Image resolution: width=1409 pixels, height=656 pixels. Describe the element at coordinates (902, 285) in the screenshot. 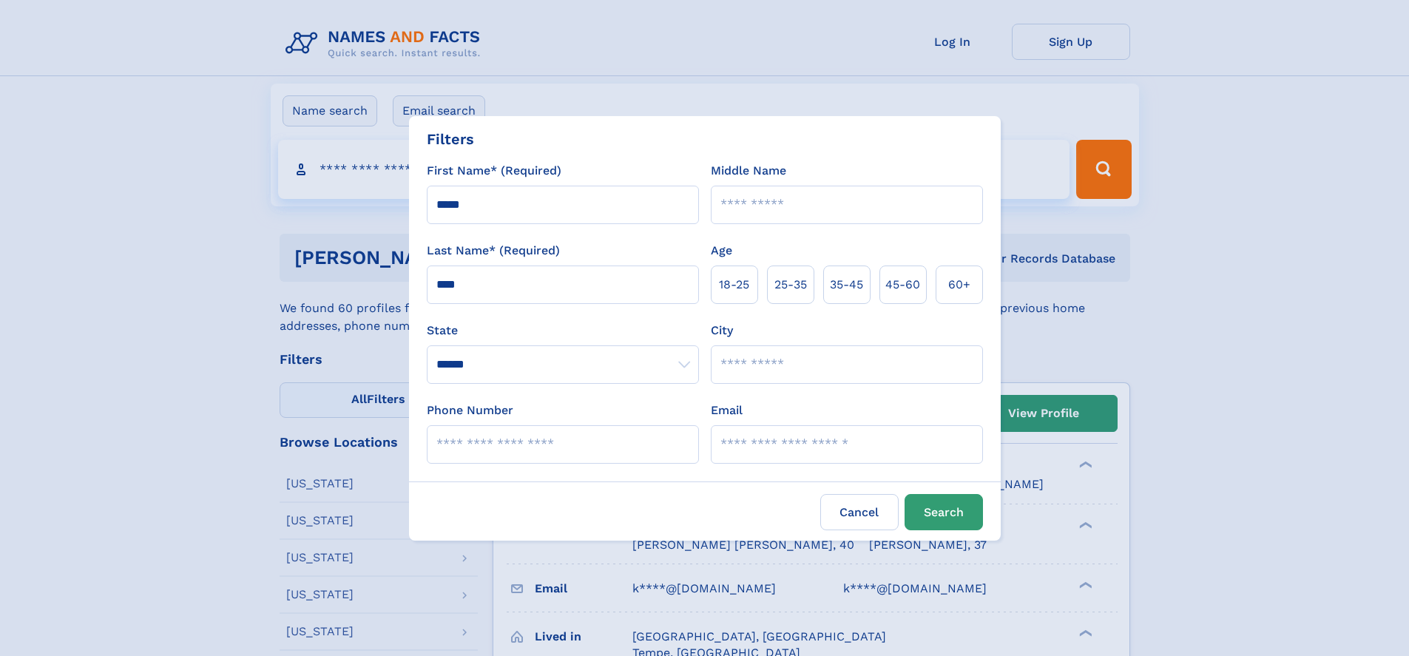

I see `span: 45‑60` at that location.